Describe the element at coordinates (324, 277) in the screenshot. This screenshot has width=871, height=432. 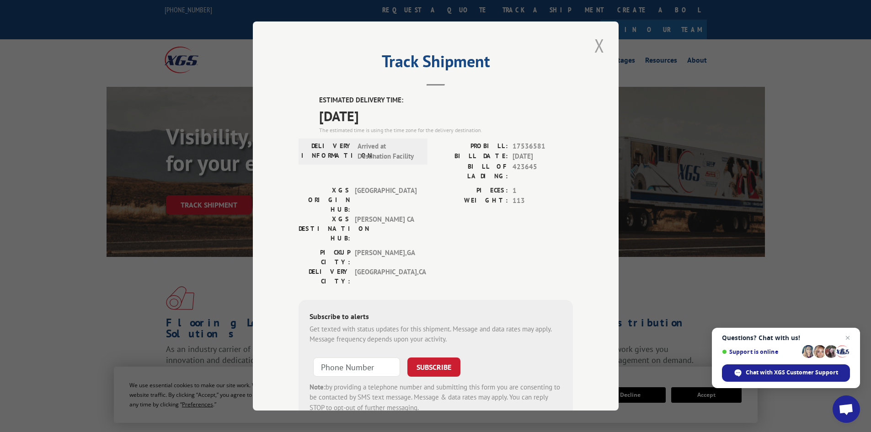
I see `label: DELIVERY CITY:` at that location.